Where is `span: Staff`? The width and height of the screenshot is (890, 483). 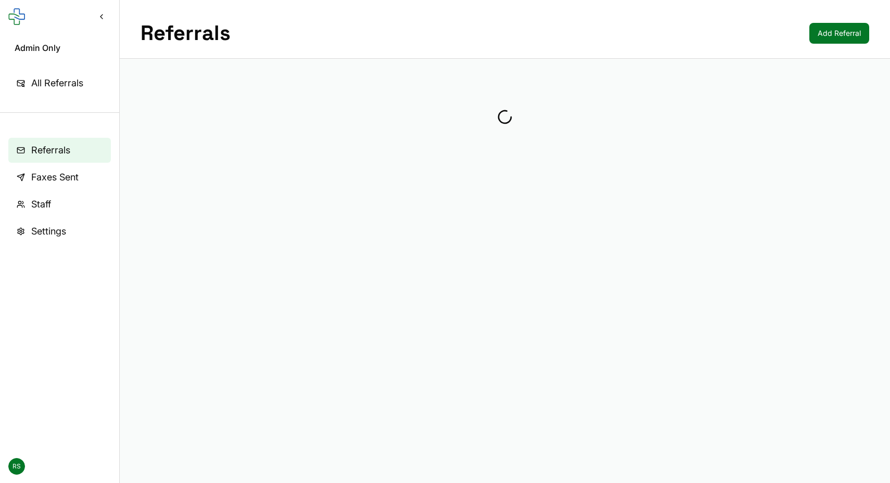 span: Staff is located at coordinates (41, 204).